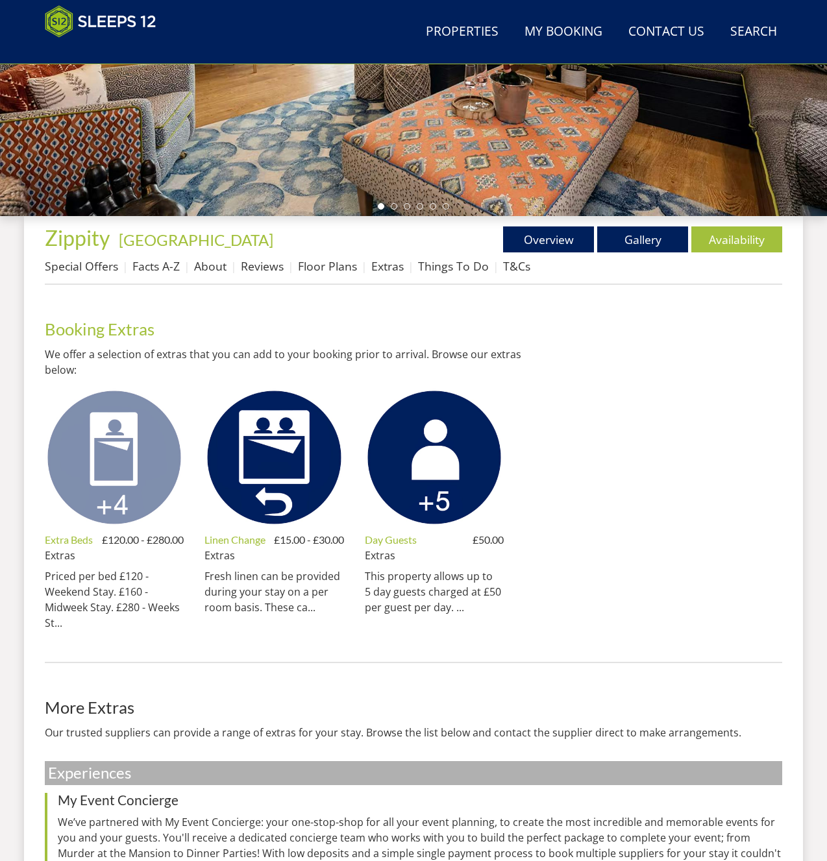 The image size is (827, 861). I want to click on h2: Experiences, so click(413, 773).